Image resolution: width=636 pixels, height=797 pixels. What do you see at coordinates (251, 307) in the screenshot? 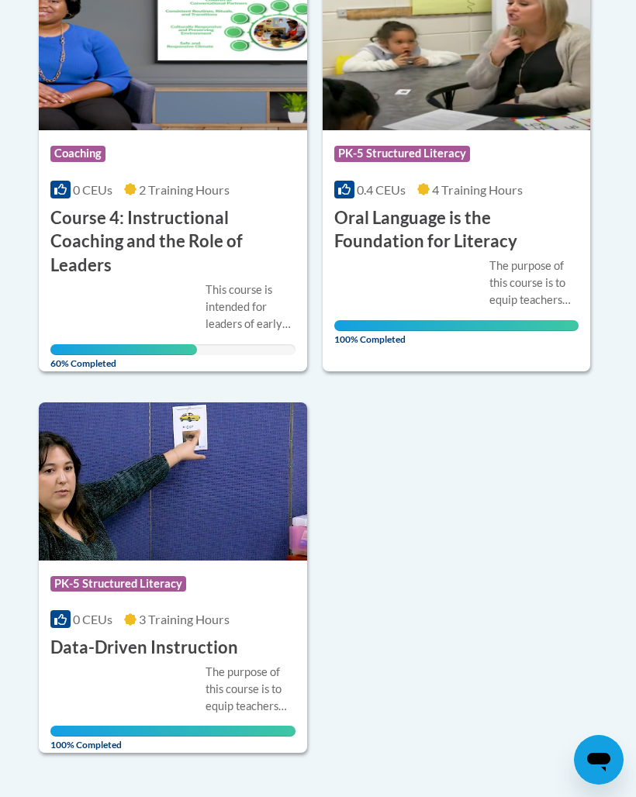
I see `div: This course is intended for leaders of early childhood education sites. It presents an overview o...` at bounding box center [251, 307].